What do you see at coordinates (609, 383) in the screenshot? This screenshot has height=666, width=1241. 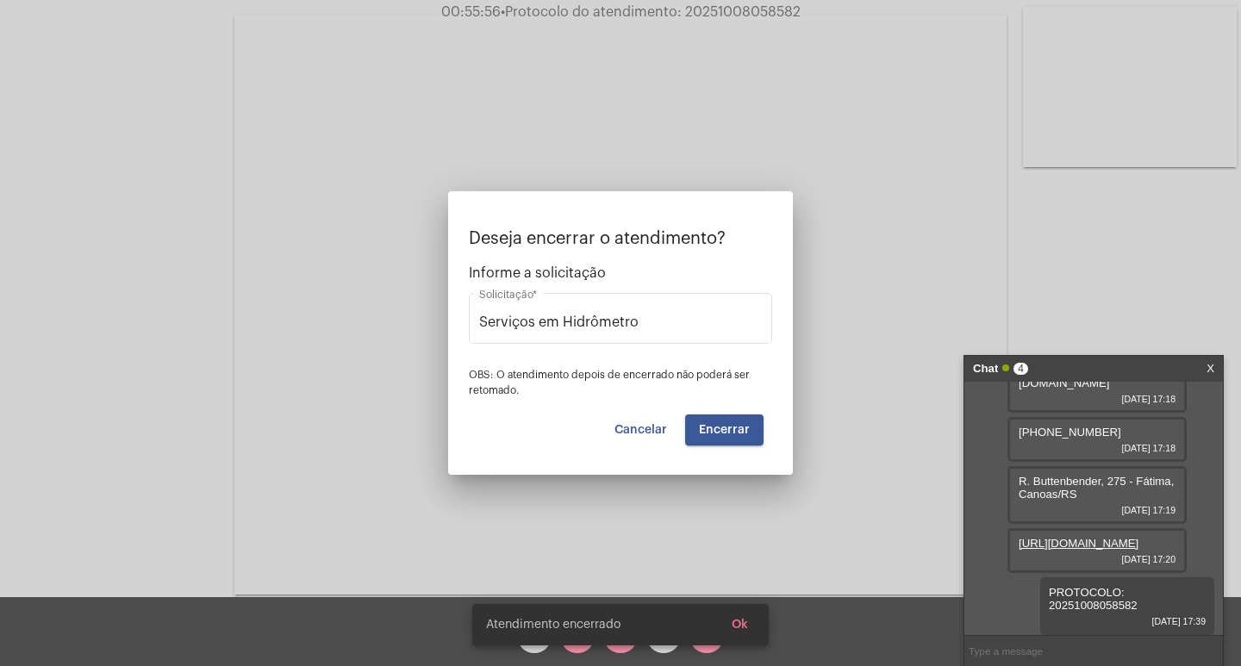 I see `span: OBS: O atendimento depois de encerrado não poderá ser retomado.` at bounding box center [609, 383].